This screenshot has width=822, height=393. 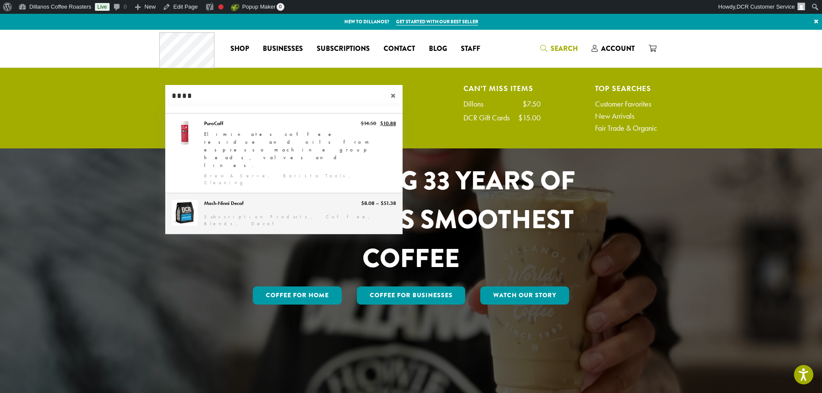 What do you see at coordinates (766, 6) in the screenshot?
I see `span: DCR Customer Service` at bounding box center [766, 6].